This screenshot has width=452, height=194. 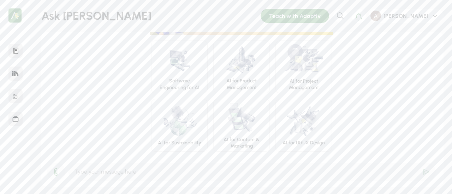 I want to click on div: Teach with Adaptiv, so click(x=295, y=16).